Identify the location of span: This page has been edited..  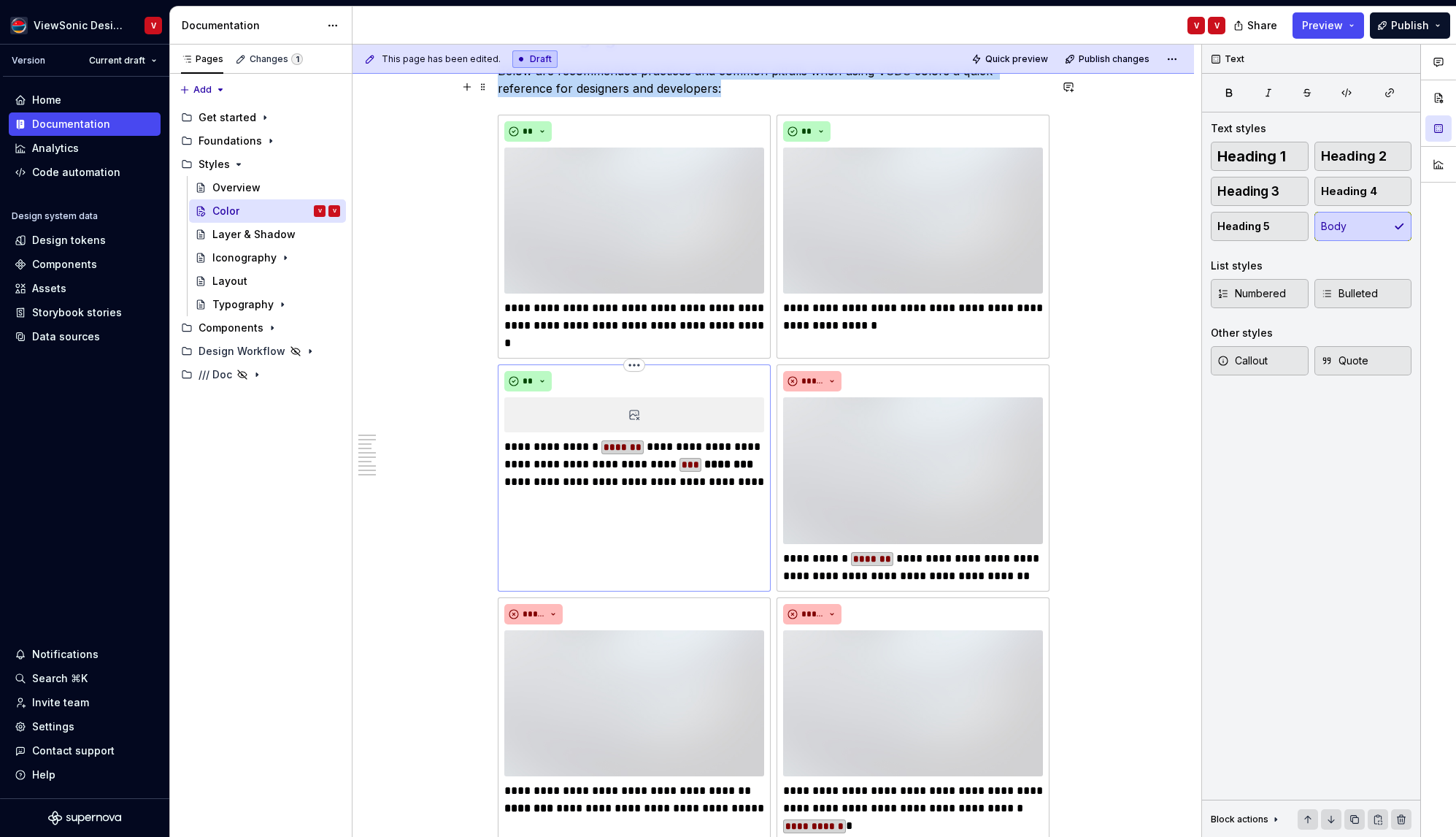
(441, 59).